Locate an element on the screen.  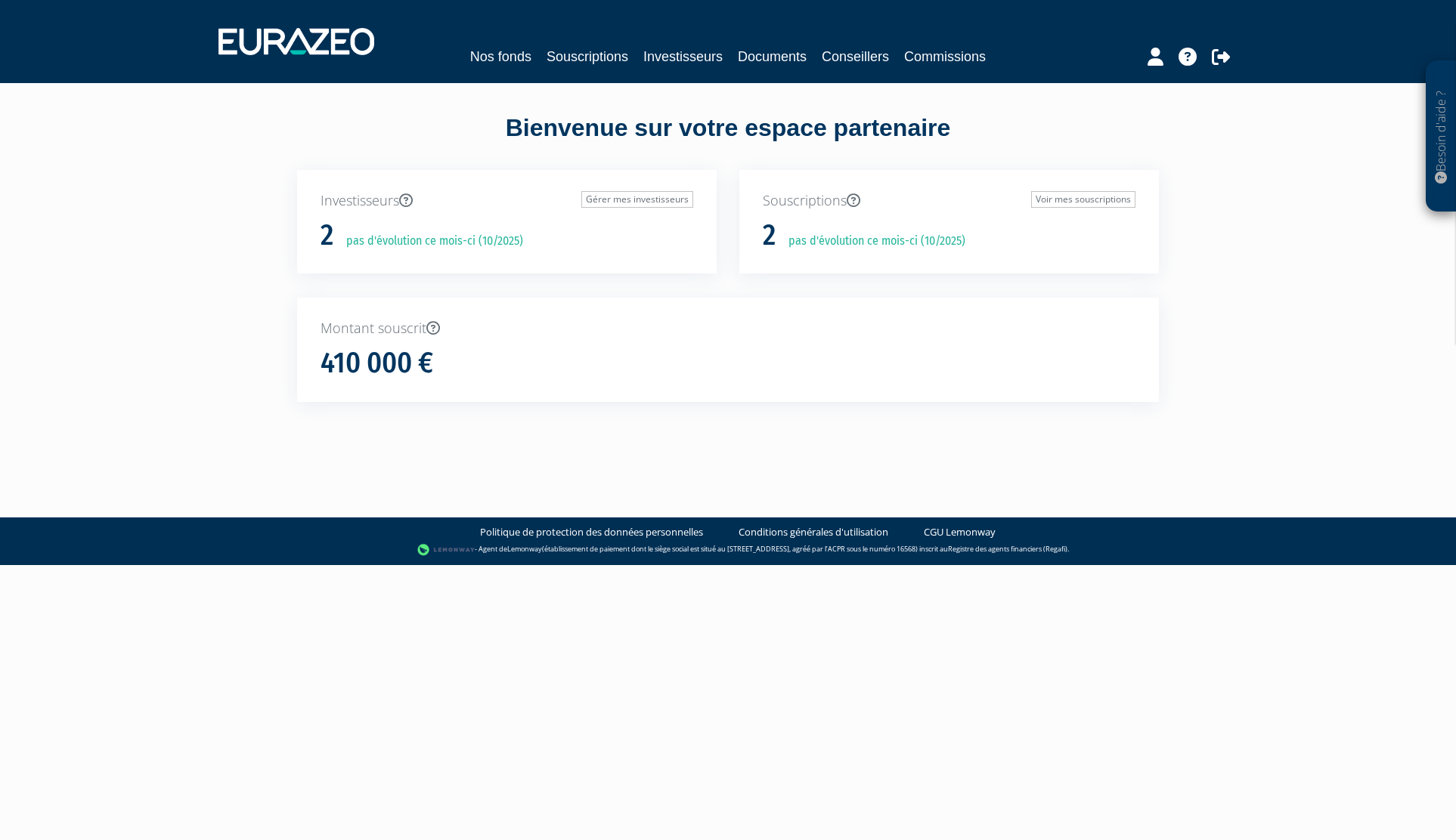
img: logo-lemonway.png is located at coordinates (446, 550).